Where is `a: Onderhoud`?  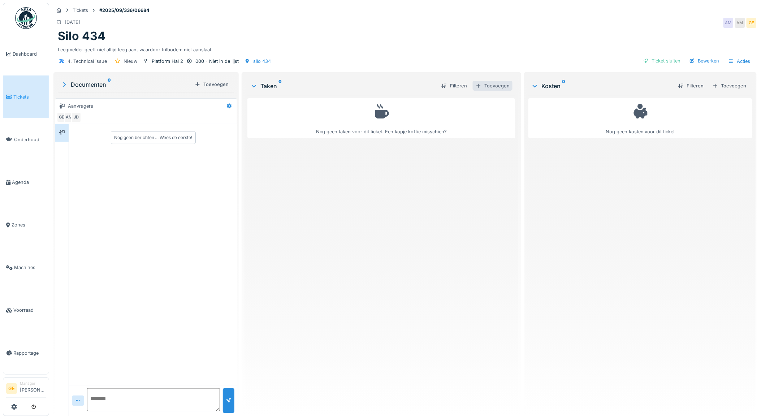 a: Onderhoud is located at coordinates (26, 139).